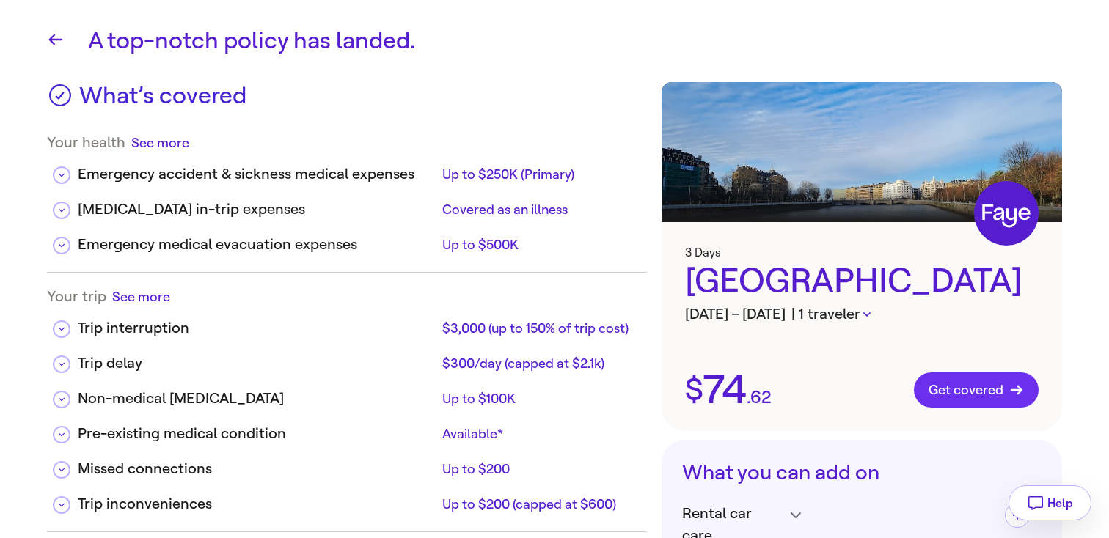 This screenshot has height=538, width=1109. What do you see at coordinates (347, 429) in the screenshot?
I see `div: Pre-existing medical conditionAvailable*` at bounding box center [347, 429].